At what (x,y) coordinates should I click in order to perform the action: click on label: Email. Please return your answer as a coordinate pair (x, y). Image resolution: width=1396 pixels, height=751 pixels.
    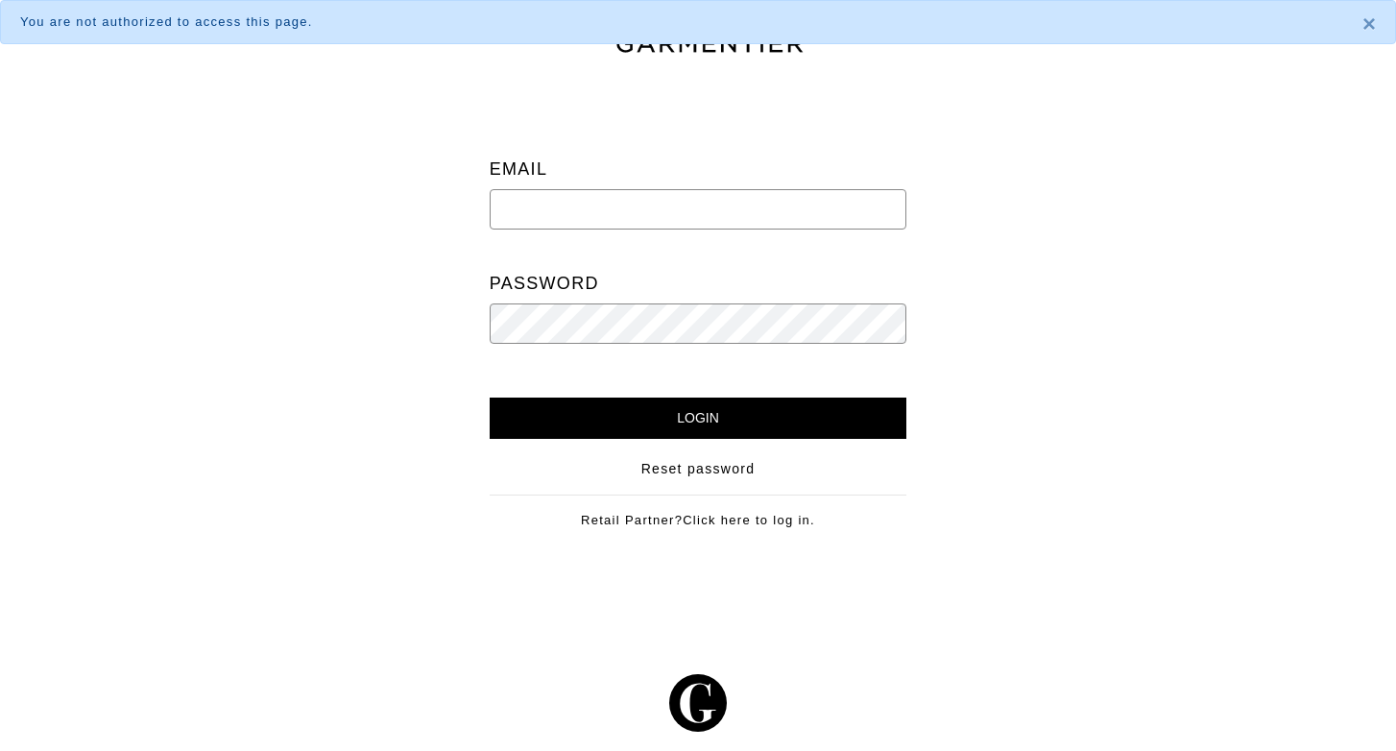
    Looking at the image, I should click on (518, 169).